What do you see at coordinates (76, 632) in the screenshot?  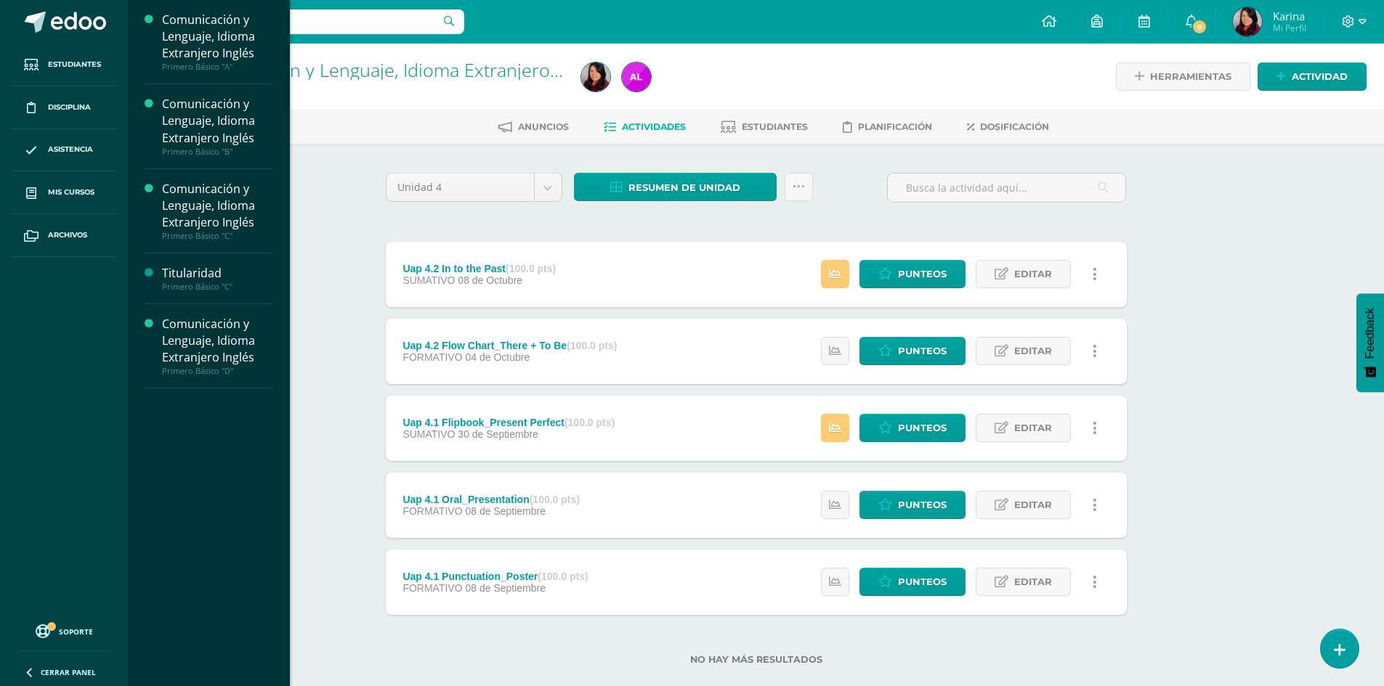 I see `span: Soporte` at bounding box center [76, 632].